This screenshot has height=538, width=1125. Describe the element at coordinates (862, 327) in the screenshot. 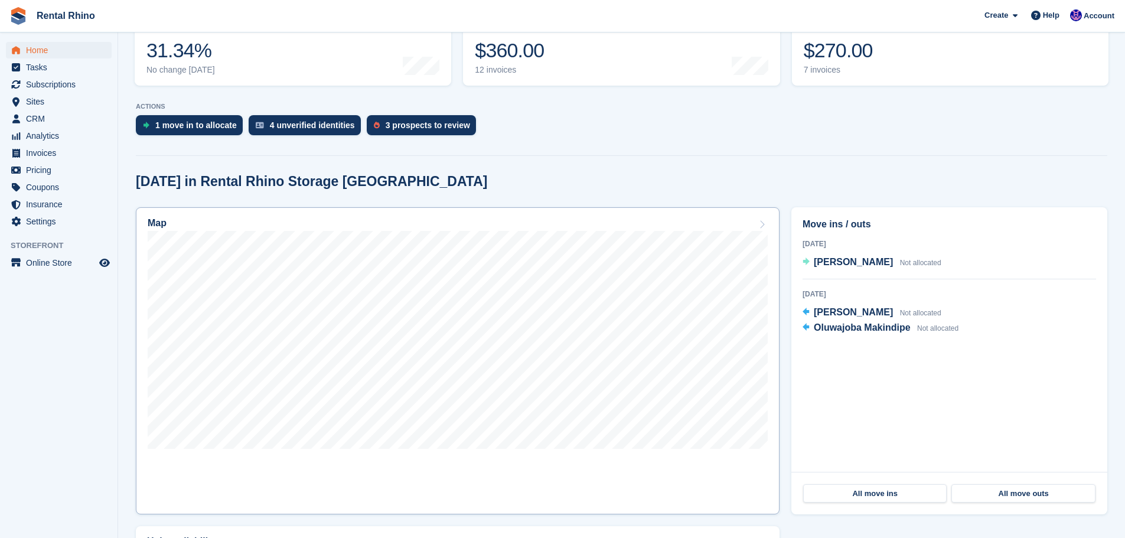

I see `span: Oluwajoba Makindipe` at that location.